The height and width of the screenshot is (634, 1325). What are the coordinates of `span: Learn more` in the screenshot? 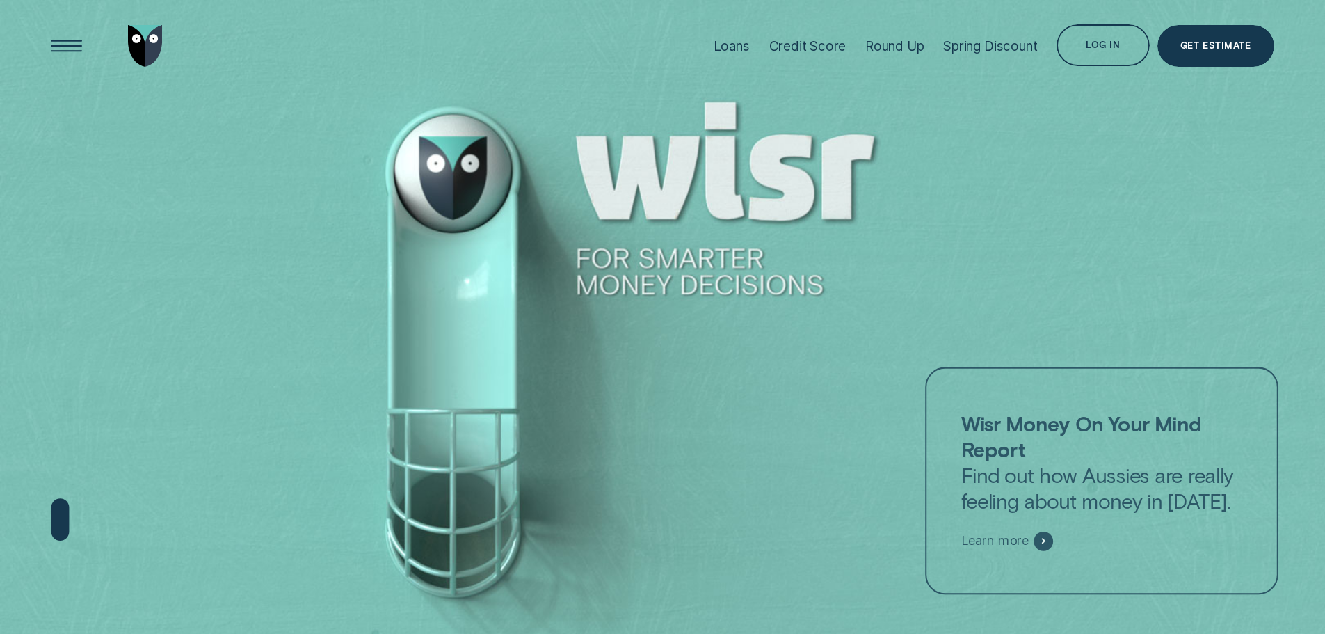 It's located at (995, 540).